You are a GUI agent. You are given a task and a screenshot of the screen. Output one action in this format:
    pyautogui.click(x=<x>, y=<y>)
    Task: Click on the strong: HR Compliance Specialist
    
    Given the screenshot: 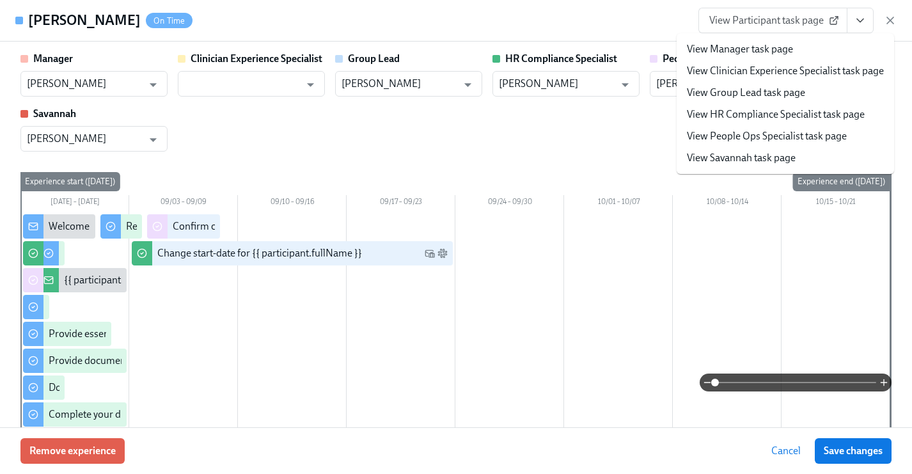 What is the action you would take?
    pyautogui.click(x=561, y=58)
    